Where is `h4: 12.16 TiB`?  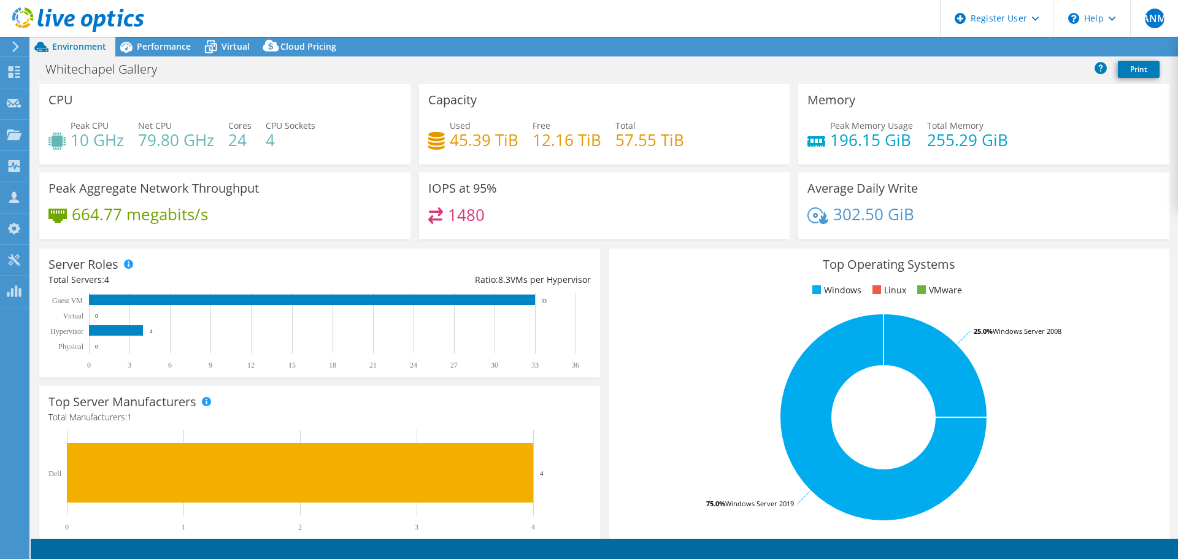
h4: 12.16 TiB is located at coordinates (567, 140).